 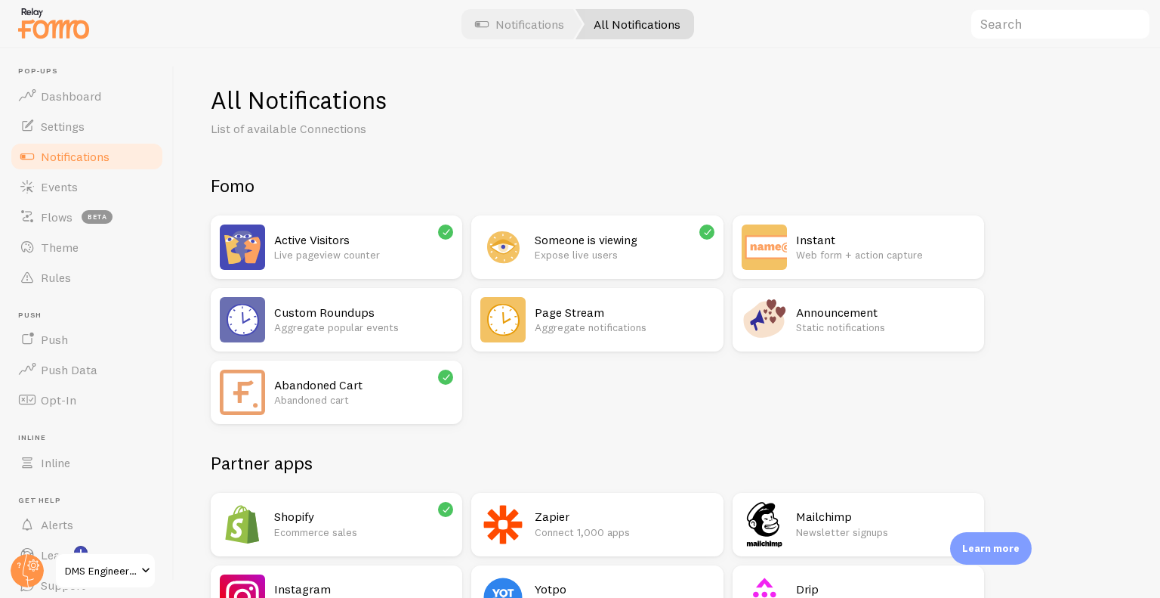 What do you see at coordinates (87, 126) in the screenshot?
I see `a: Settings` at bounding box center [87, 126].